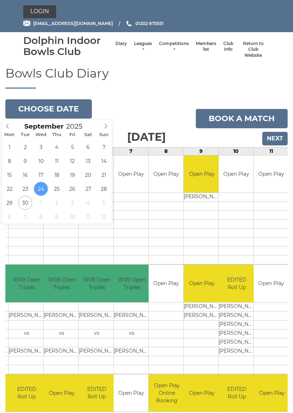  What do you see at coordinates (103, 147) in the screenshot?
I see `span: September 7, 2025` at bounding box center [103, 147].